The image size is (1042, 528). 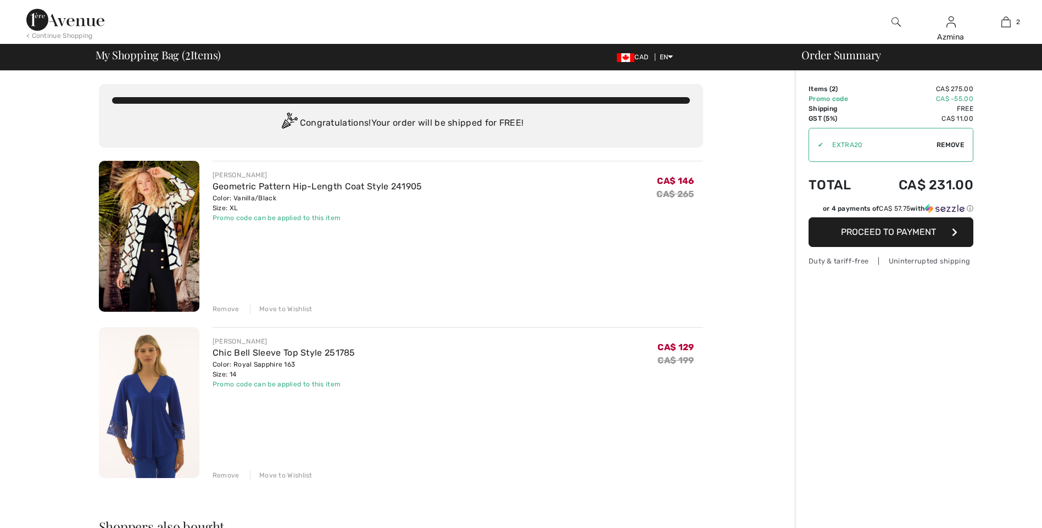 I want to click on div: Azmina, so click(x=950, y=37).